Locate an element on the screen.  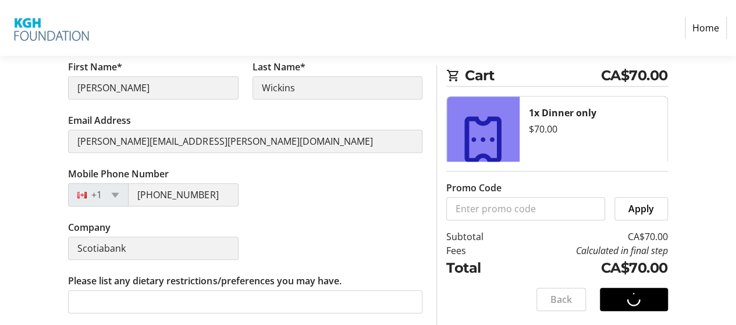
label: Email Address is located at coordinates (99, 120).